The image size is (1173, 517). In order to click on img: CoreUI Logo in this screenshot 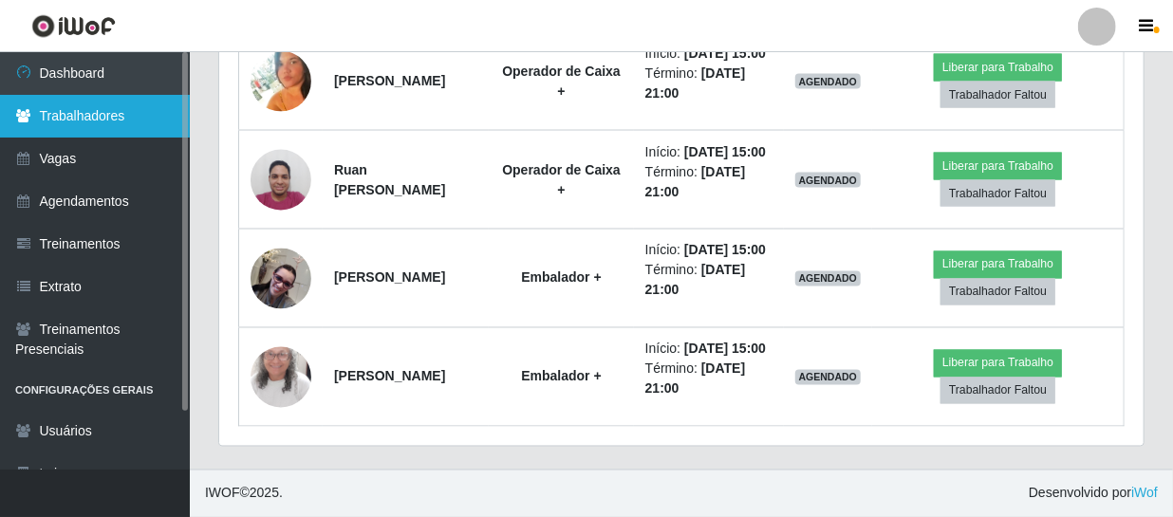, I will do `click(73, 26)`.